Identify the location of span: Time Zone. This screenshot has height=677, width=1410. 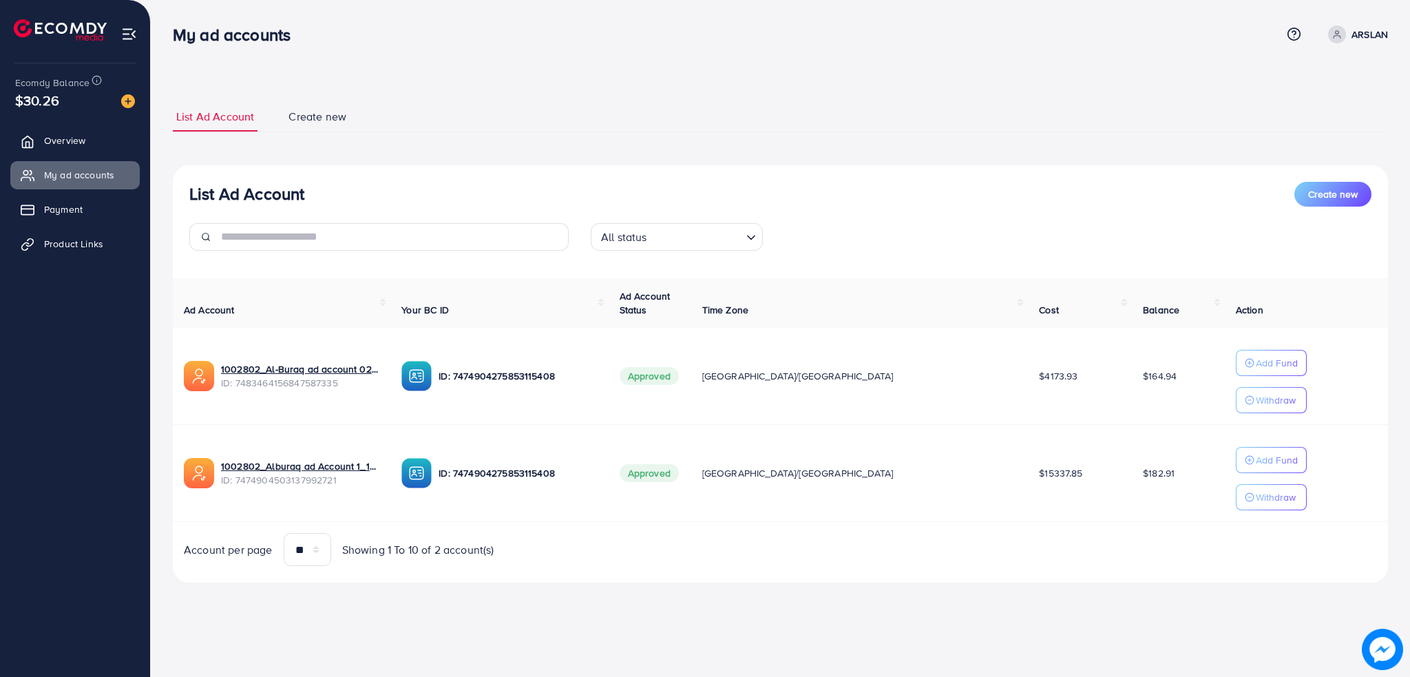
(725, 310).